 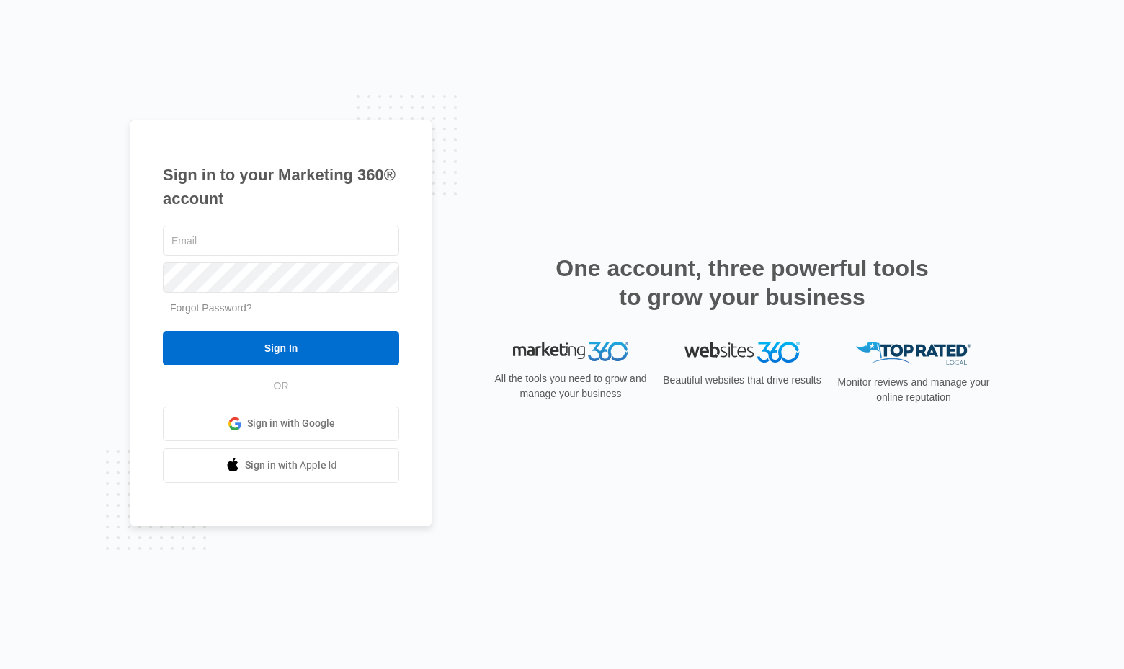 What do you see at coordinates (914, 390) in the screenshot?
I see `p: Monitor reviews and manage your online reputation` at bounding box center [914, 390].